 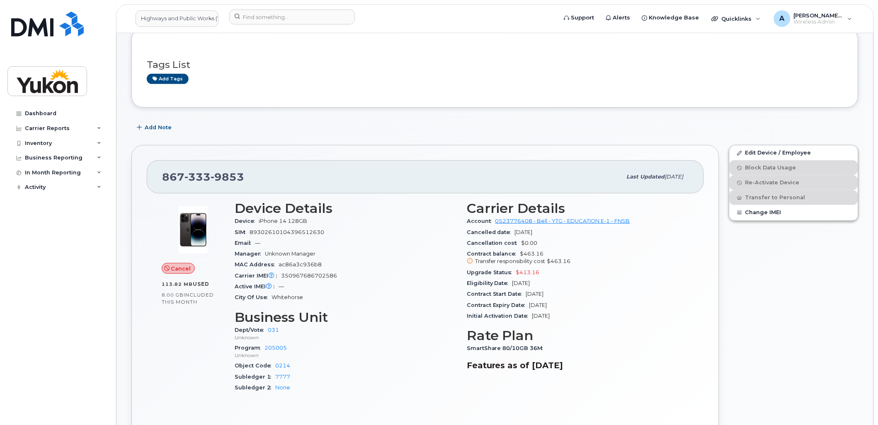 I want to click on span: ac86a3c936b8, so click(x=300, y=264).